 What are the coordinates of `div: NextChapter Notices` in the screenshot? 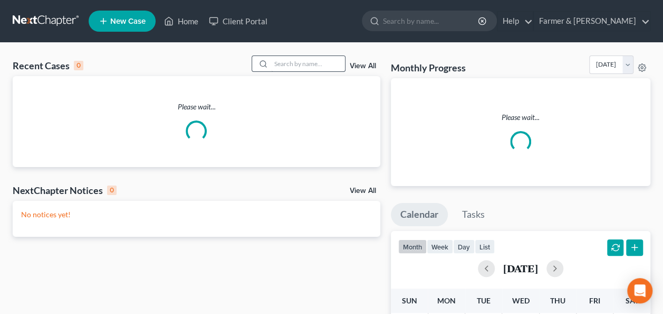 It's located at (64, 190).